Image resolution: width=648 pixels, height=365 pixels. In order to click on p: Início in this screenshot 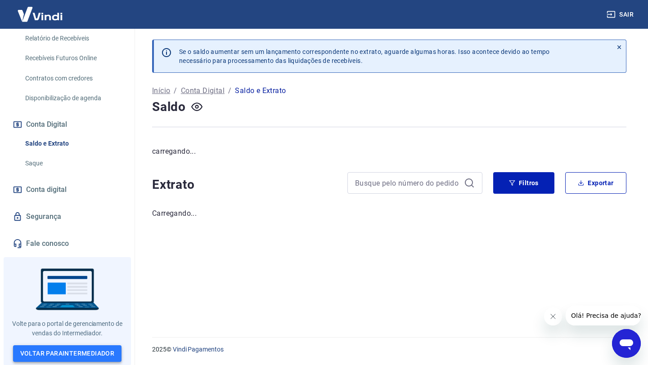, I will do `click(161, 91)`.